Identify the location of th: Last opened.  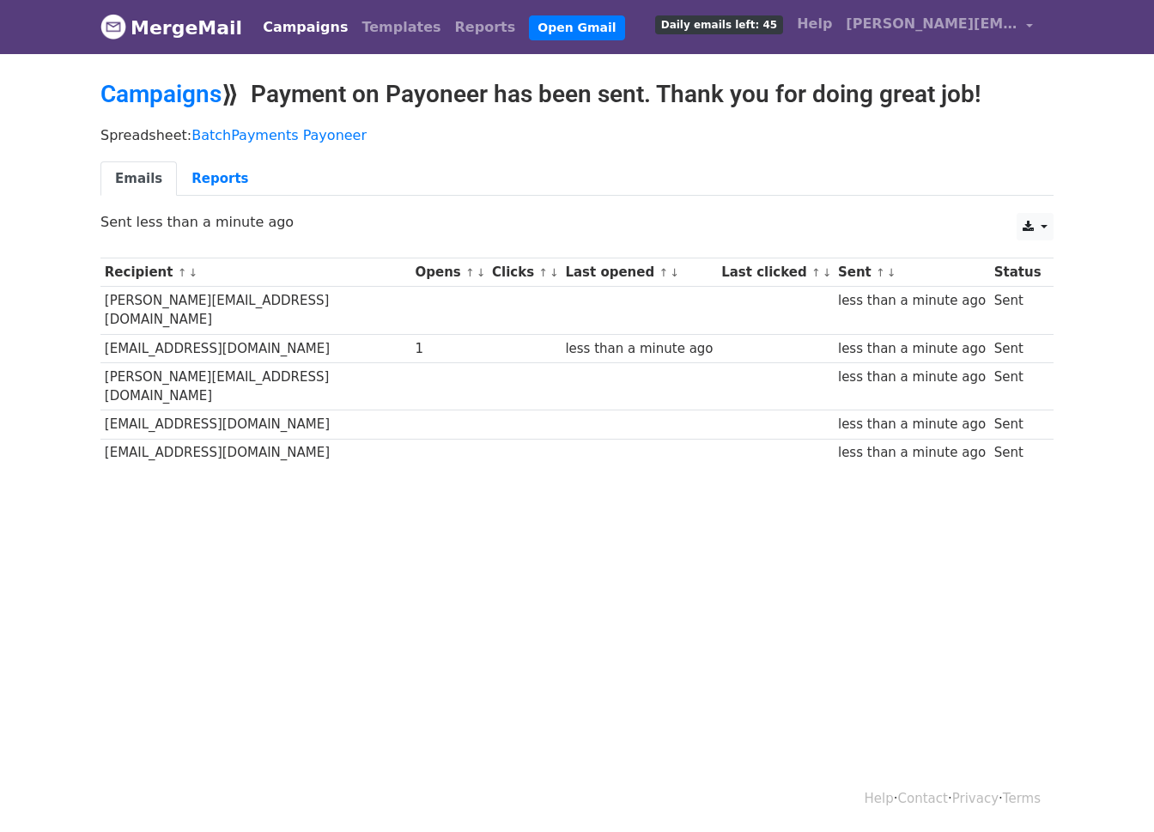
(640, 272).